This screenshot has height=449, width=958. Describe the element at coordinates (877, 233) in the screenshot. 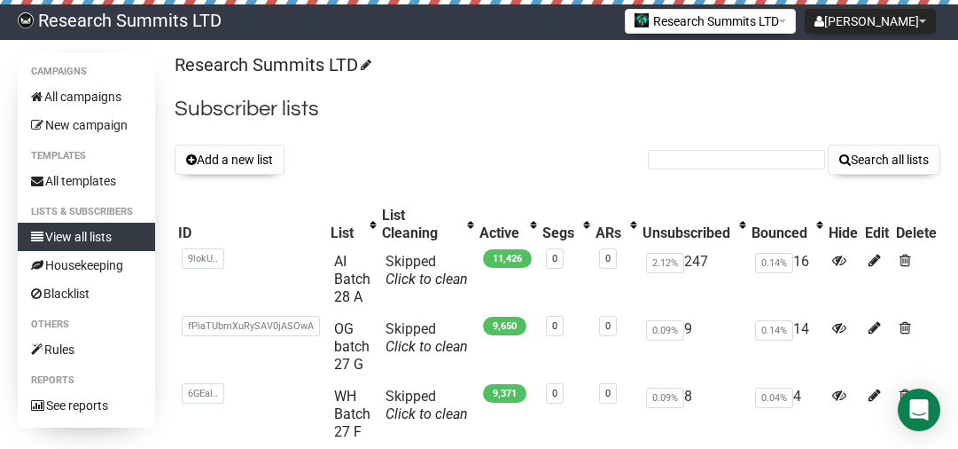

I see `div: Edit` at that location.